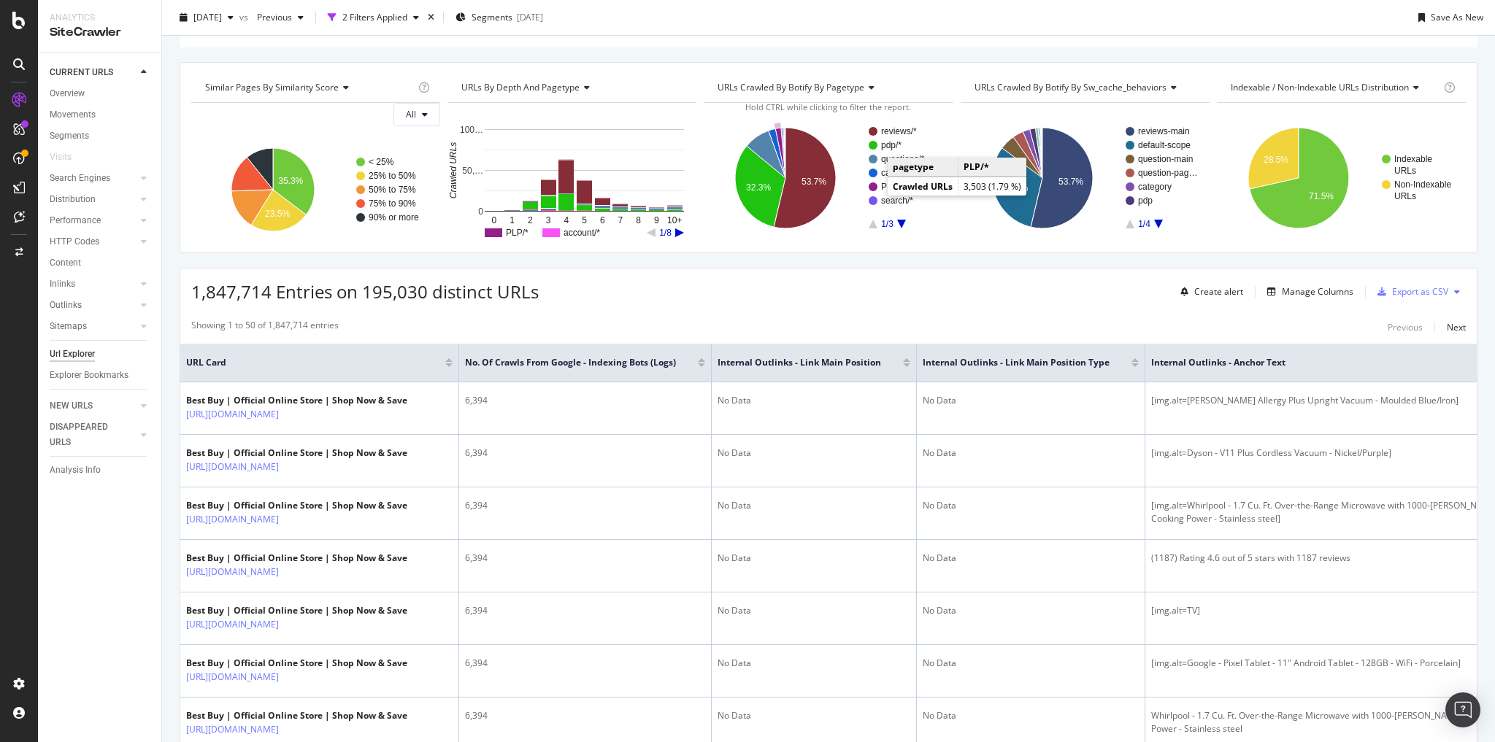 Image resolution: width=1495 pixels, height=742 pixels. I want to click on text: 25% to 50%, so click(392, 176).